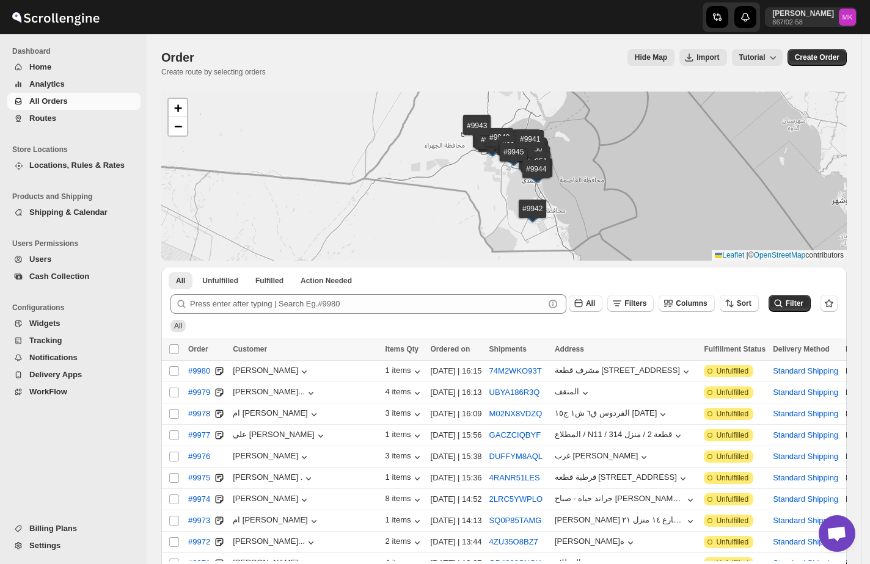 The height and width of the screenshot is (564, 870). I want to click on button: Tracking, so click(74, 341).